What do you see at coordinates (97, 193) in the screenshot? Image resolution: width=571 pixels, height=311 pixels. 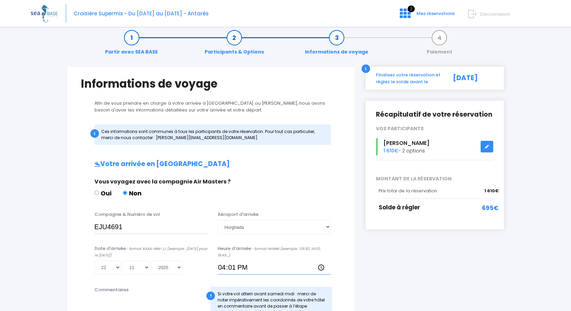 I see `input: Oui` at bounding box center [97, 193].